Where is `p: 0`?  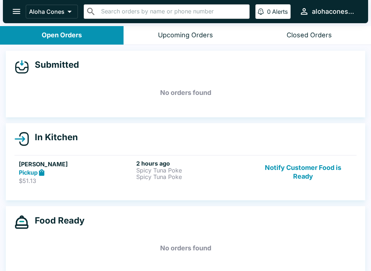
p: 0 is located at coordinates (269, 12).